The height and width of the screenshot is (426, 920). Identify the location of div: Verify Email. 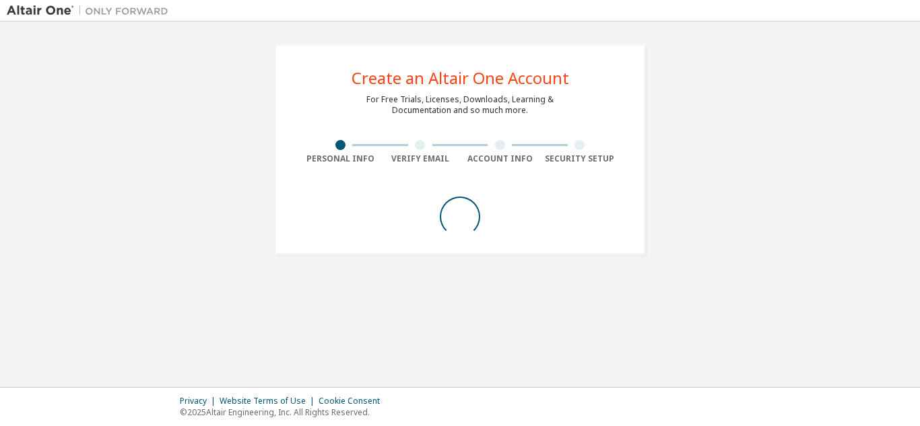
(420, 159).